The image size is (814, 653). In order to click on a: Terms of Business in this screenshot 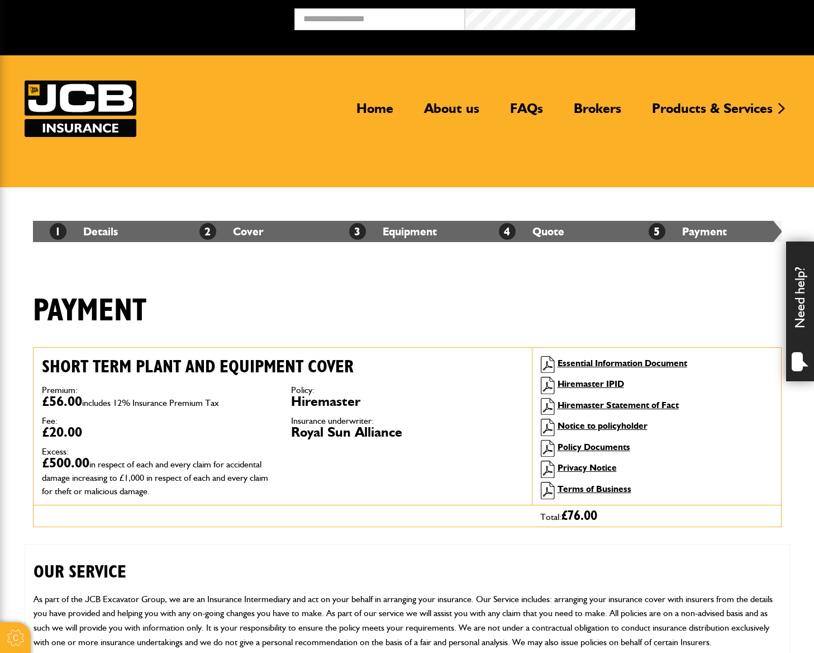, I will do `click(595, 488)`.